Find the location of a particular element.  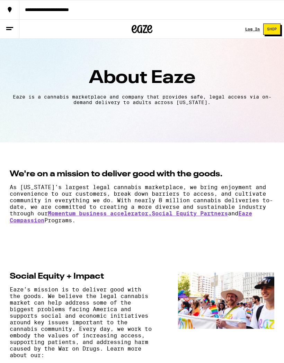

a: Eaze Compassion is located at coordinates (131, 217).